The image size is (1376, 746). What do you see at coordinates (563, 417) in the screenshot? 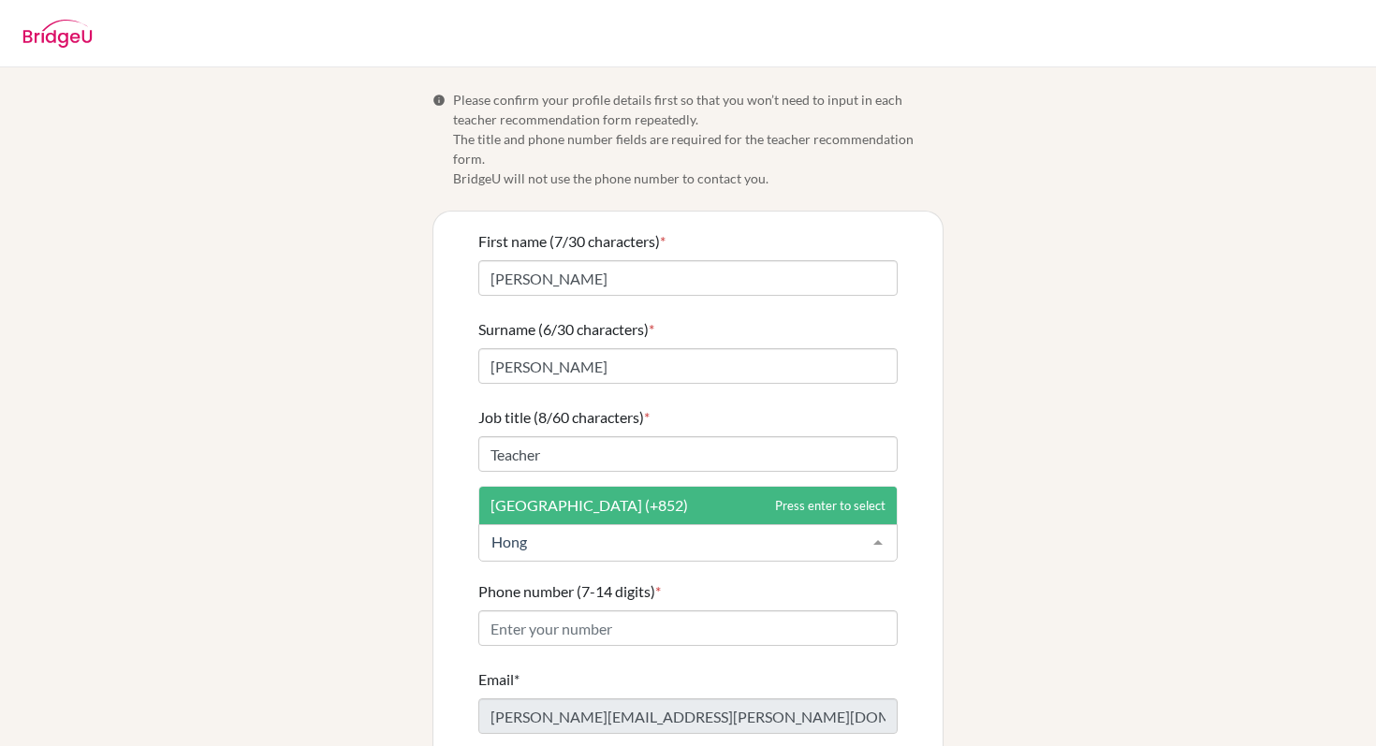
I see `label: Job title (8/60 characters)` at bounding box center [563, 417].